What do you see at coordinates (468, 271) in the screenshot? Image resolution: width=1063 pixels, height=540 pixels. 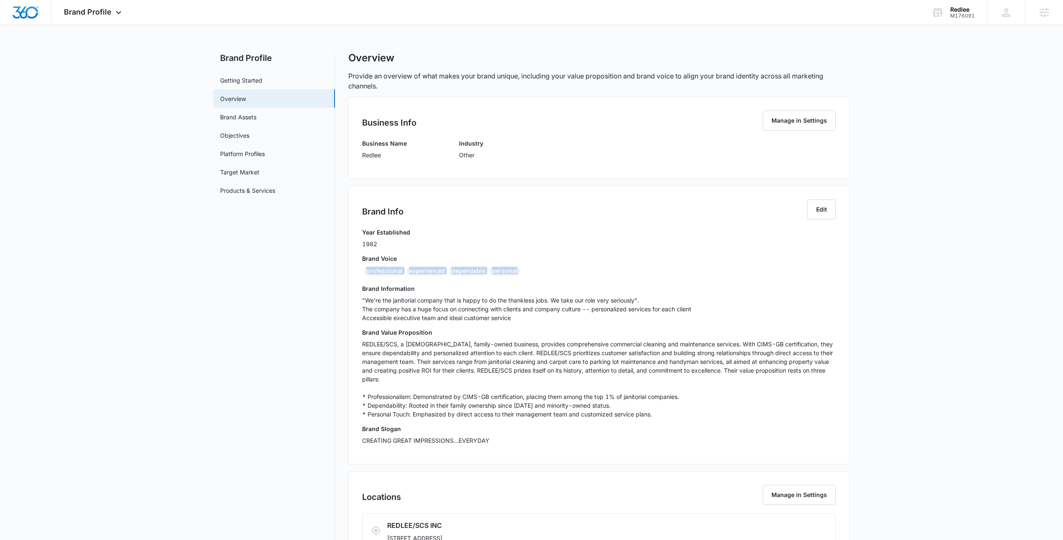 I see `div: dependable` at bounding box center [468, 271].